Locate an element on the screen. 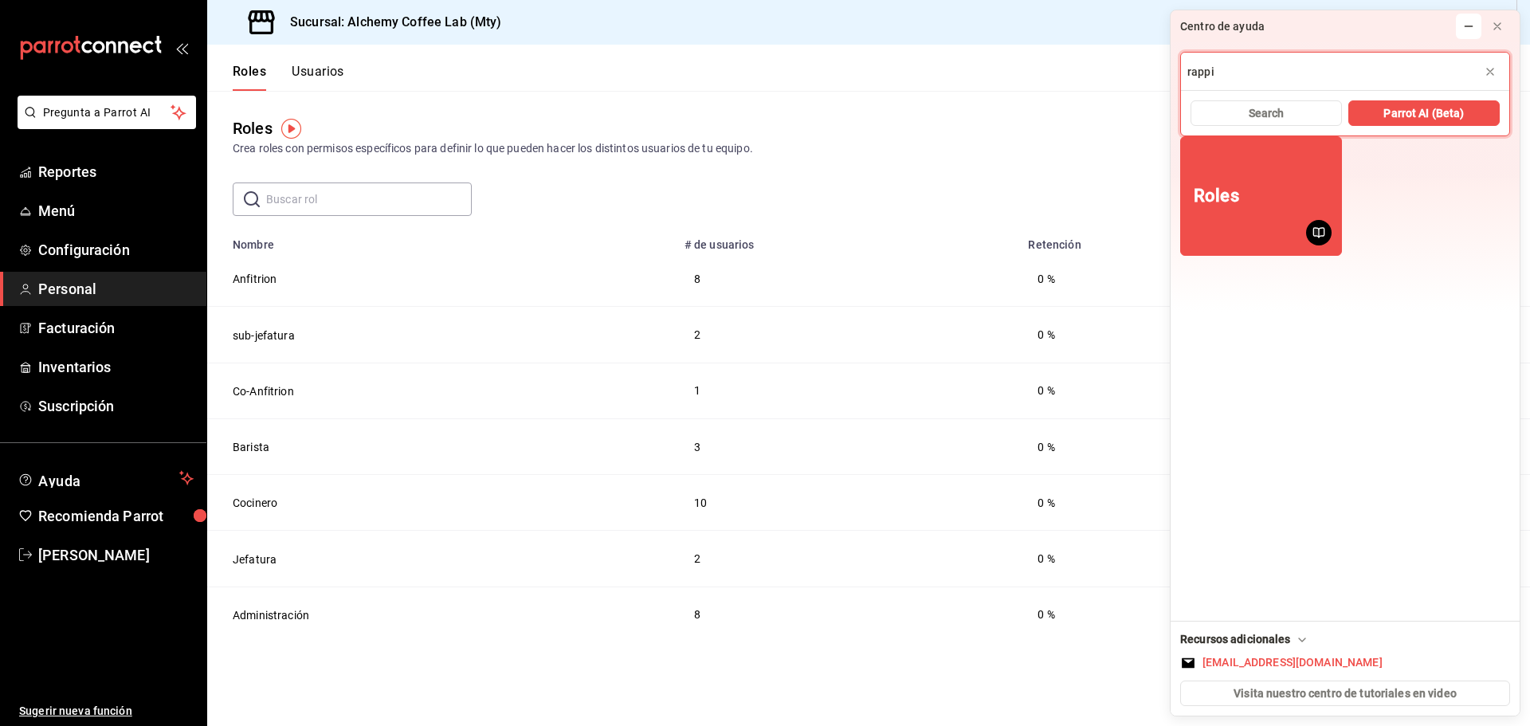 The height and width of the screenshot is (726, 1530). button: Pregunta a Parrot AI is located at coordinates (107, 112).